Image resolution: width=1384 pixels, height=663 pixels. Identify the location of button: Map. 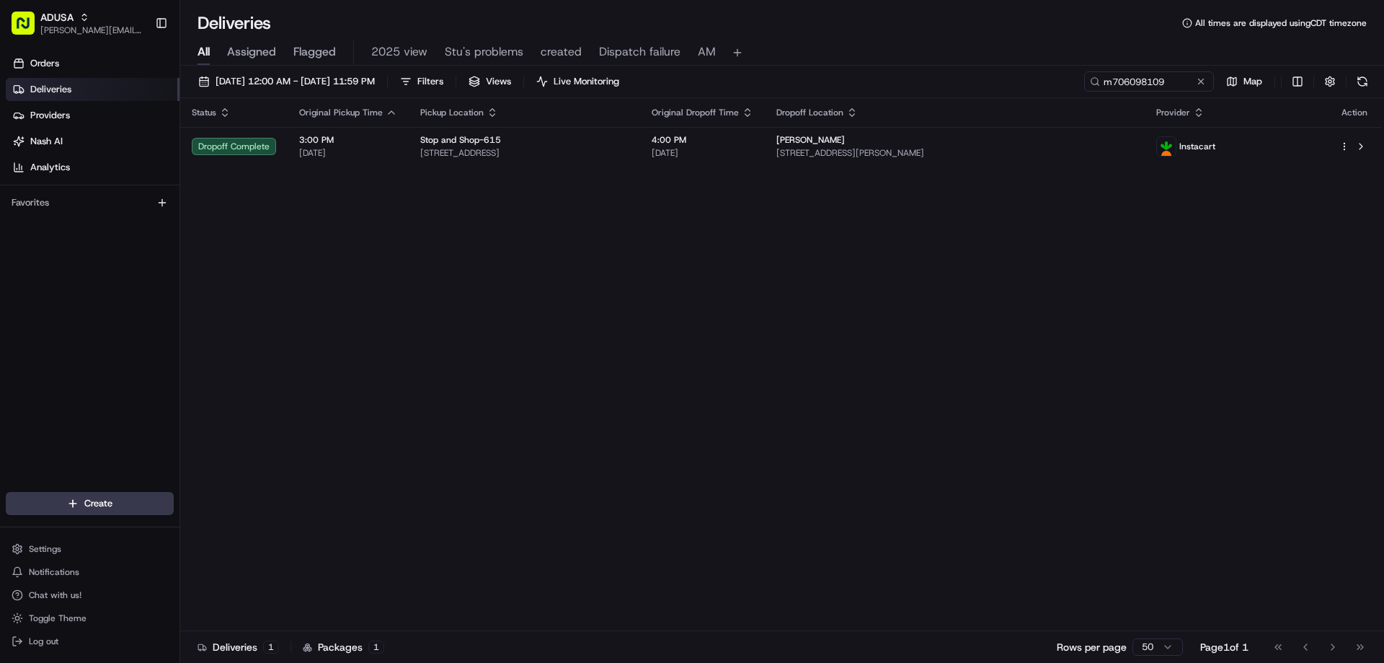
(1245, 81).